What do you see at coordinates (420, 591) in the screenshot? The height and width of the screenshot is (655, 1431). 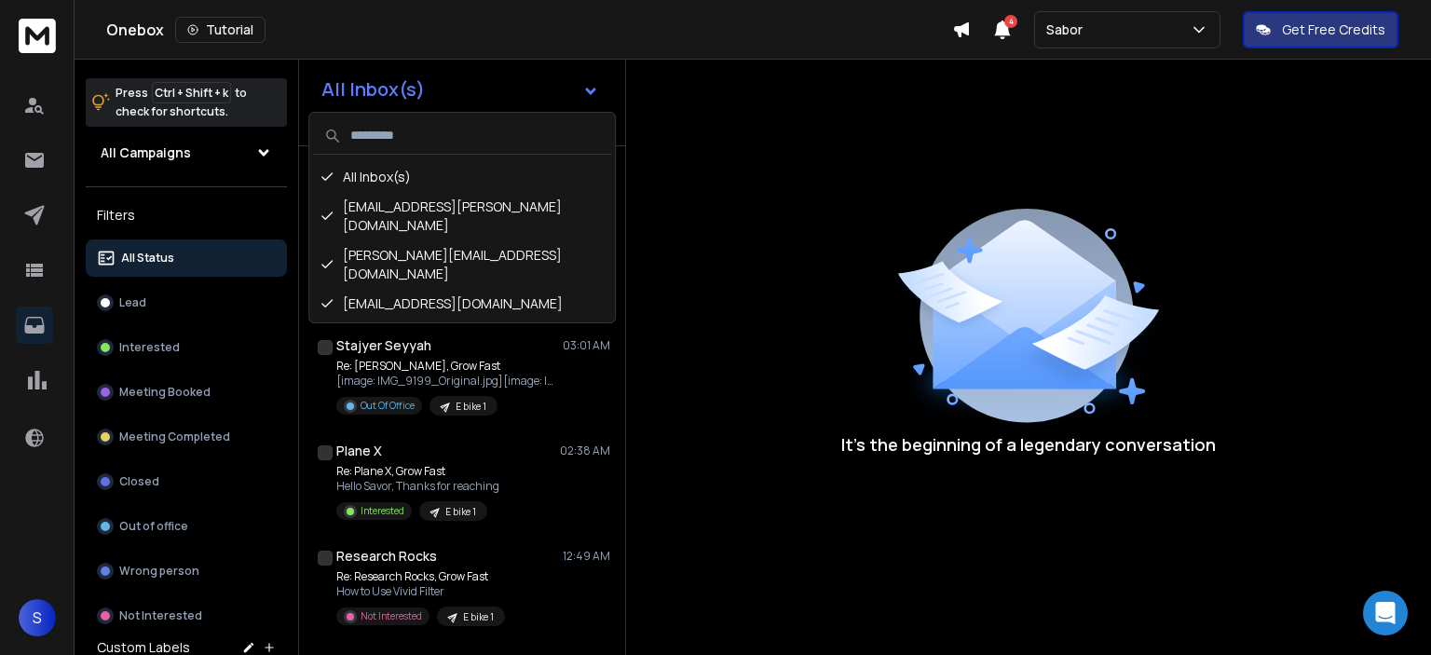 I see `p: How to Use Vivid Filter` at bounding box center [420, 591].